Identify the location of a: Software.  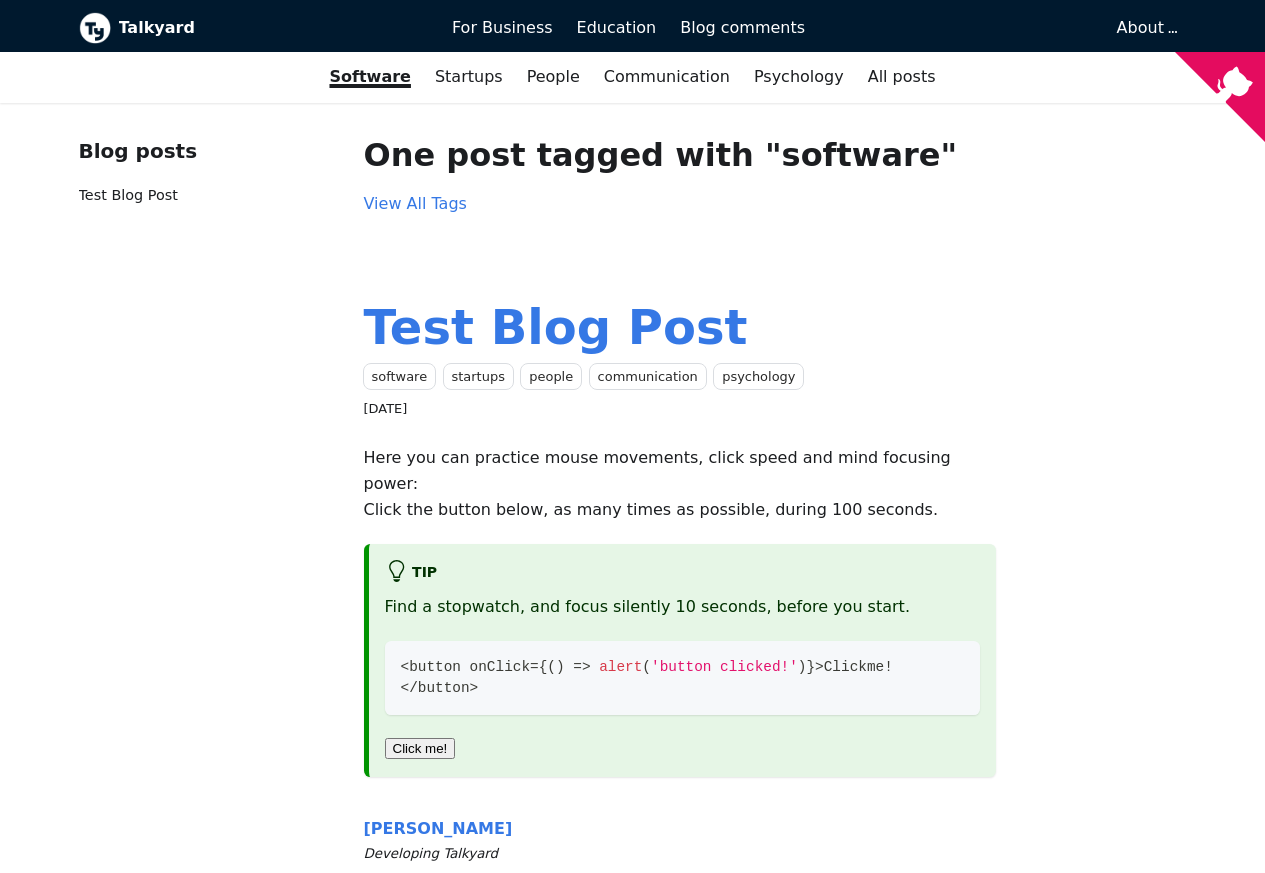
(369, 77).